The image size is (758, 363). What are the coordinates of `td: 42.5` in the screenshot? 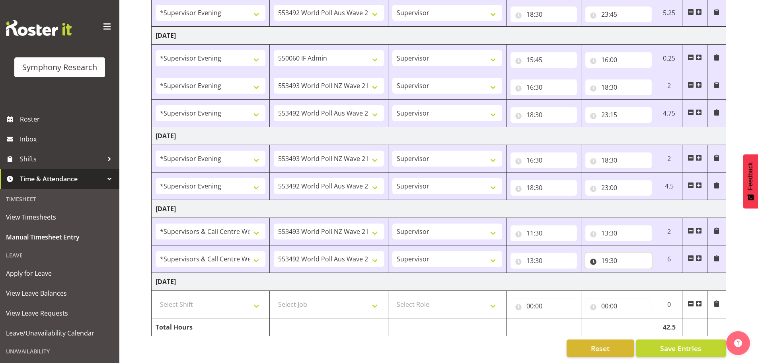 It's located at (669, 327).